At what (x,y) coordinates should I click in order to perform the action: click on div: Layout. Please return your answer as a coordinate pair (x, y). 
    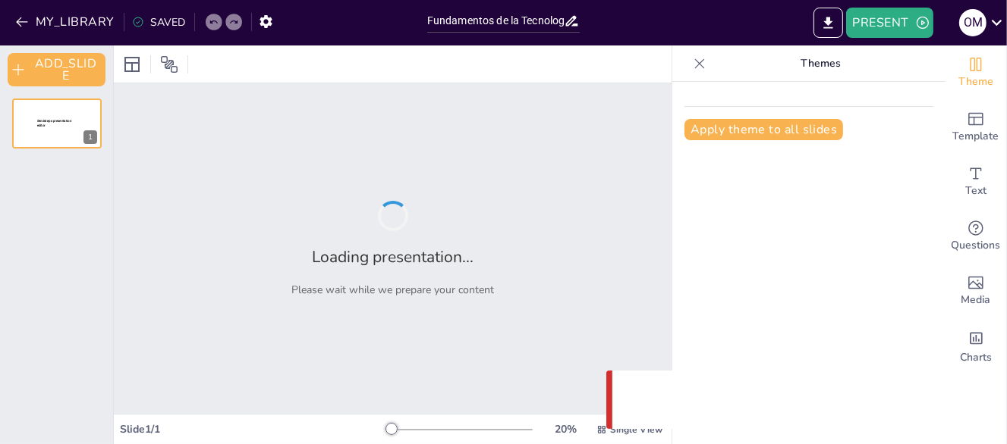
    Looking at the image, I should click on (132, 64).